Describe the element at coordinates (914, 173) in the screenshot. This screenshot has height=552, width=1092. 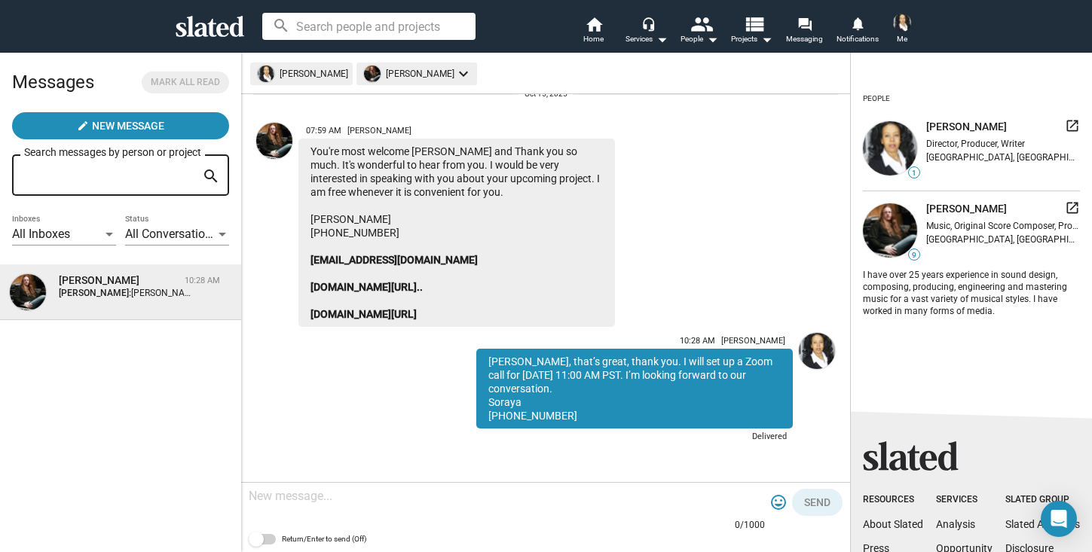
I see `span: 1` at that location.